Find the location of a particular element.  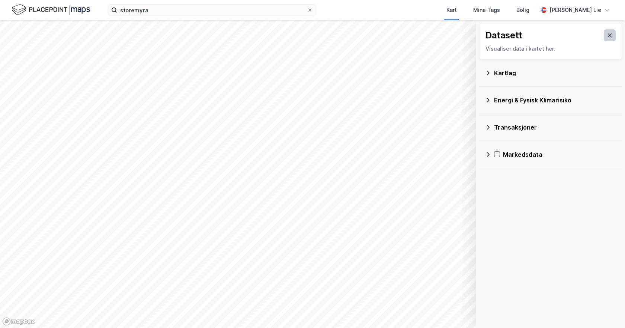

div: Bolig is located at coordinates (523, 10).